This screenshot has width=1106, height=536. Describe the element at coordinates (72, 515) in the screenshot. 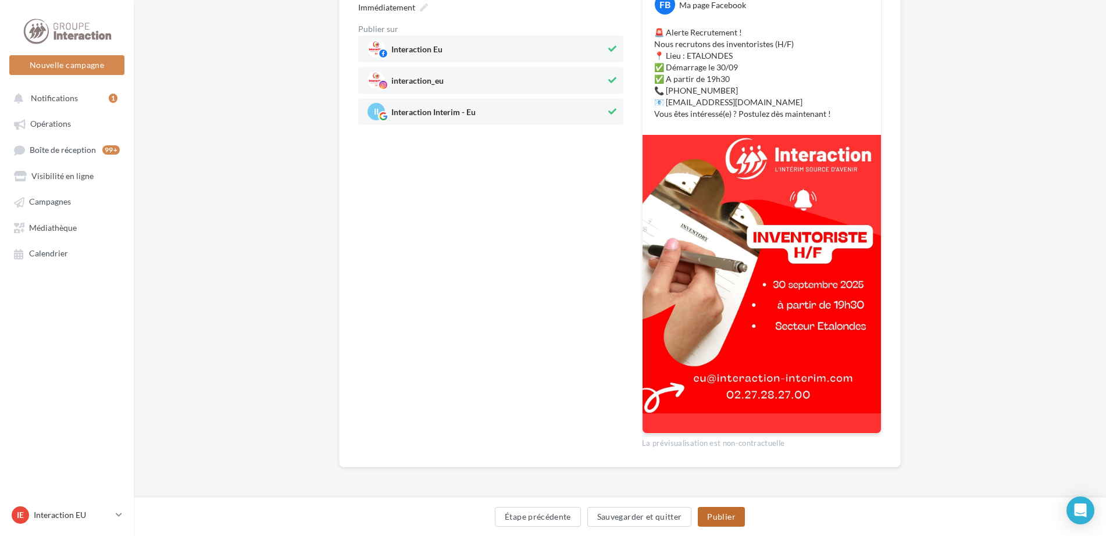

I see `p: Interaction EU` at that location.